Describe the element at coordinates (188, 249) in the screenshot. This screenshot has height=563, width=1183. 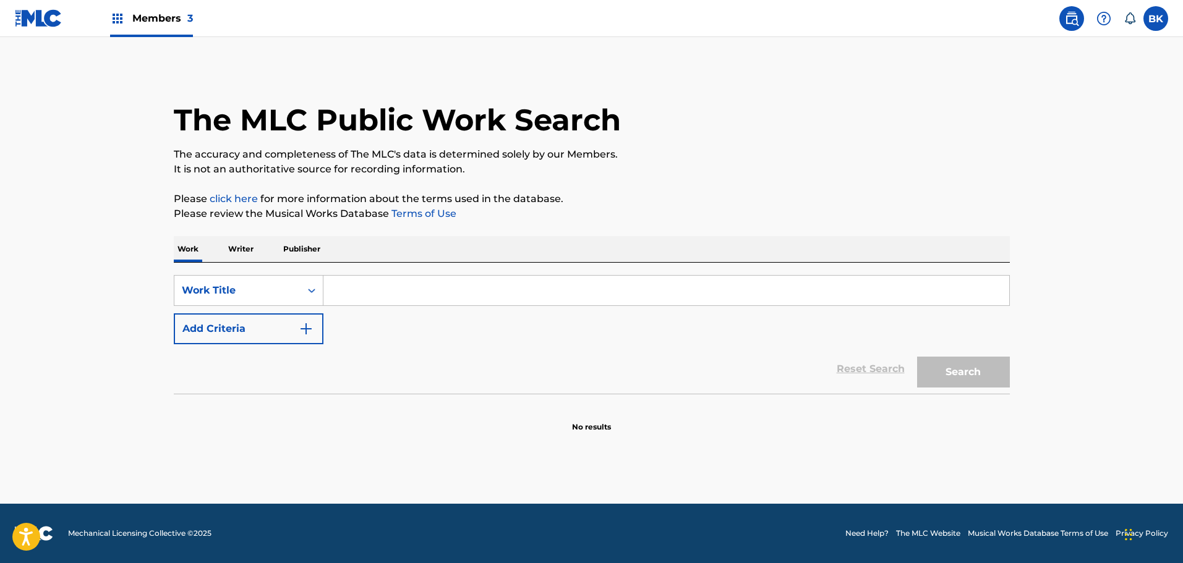
I see `p: Work` at that location.